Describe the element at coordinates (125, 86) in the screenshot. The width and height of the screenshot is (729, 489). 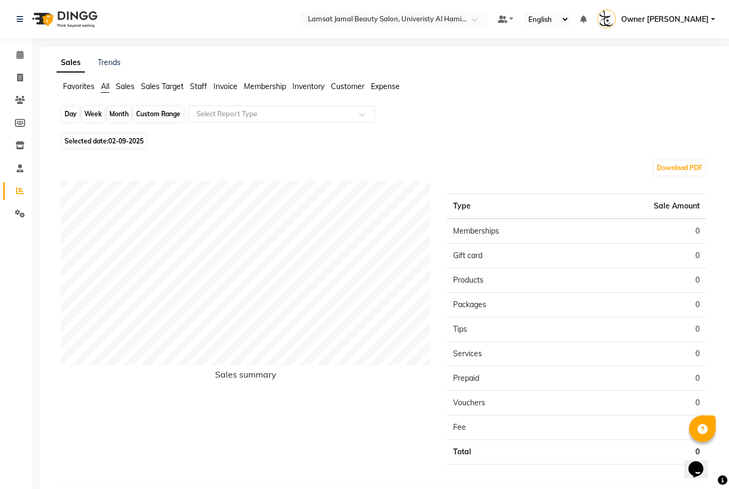
I see `span: Sales` at that location.